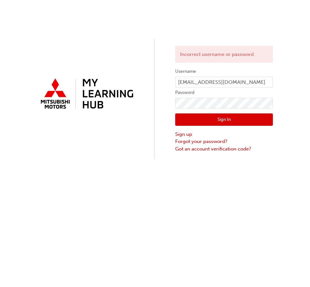 This screenshot has width=310, height=287. I want to click on img: mmal, so click(86, 94).